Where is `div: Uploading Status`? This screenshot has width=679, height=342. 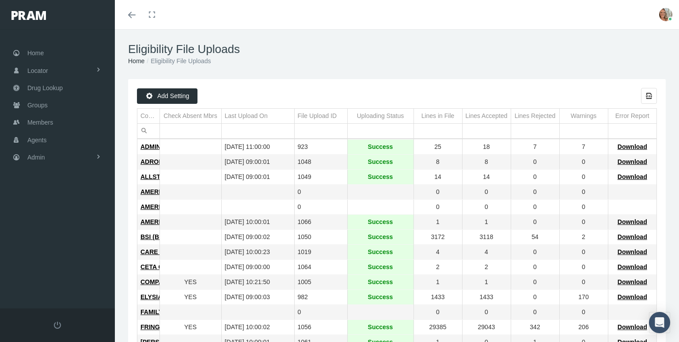
div: Uploading Status is located at coordinates (380, 116).